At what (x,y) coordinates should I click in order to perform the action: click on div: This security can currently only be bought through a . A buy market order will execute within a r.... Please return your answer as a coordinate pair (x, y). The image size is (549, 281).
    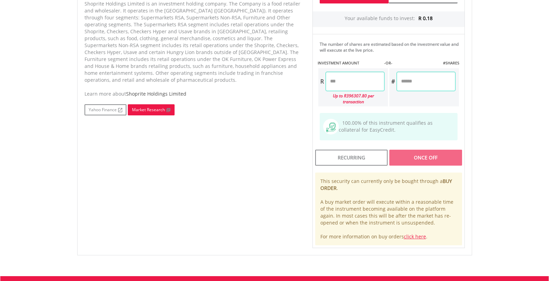
    Looking at the image, I should click on (389, 209).